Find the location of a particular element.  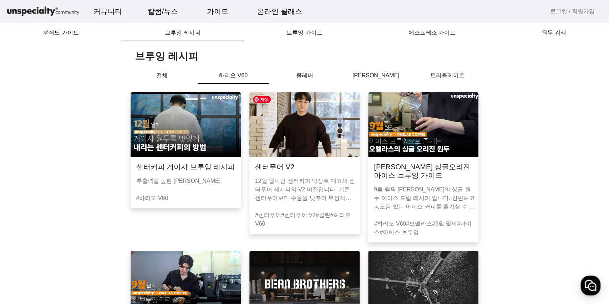

span: 브루잉 레시피 is located at coordinates (183, 33).